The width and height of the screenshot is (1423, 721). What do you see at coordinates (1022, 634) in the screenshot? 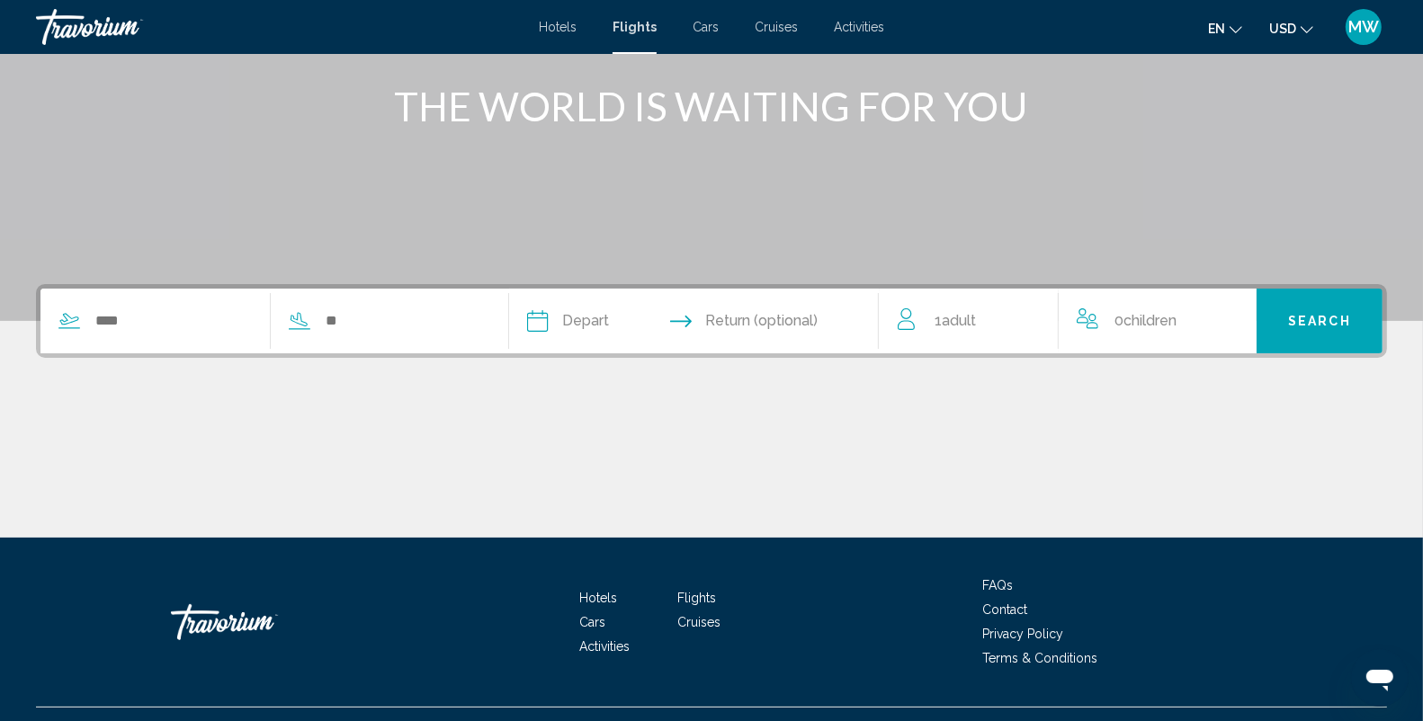
I see `span: Privacy Policy` at bounding box center [1022, 634].